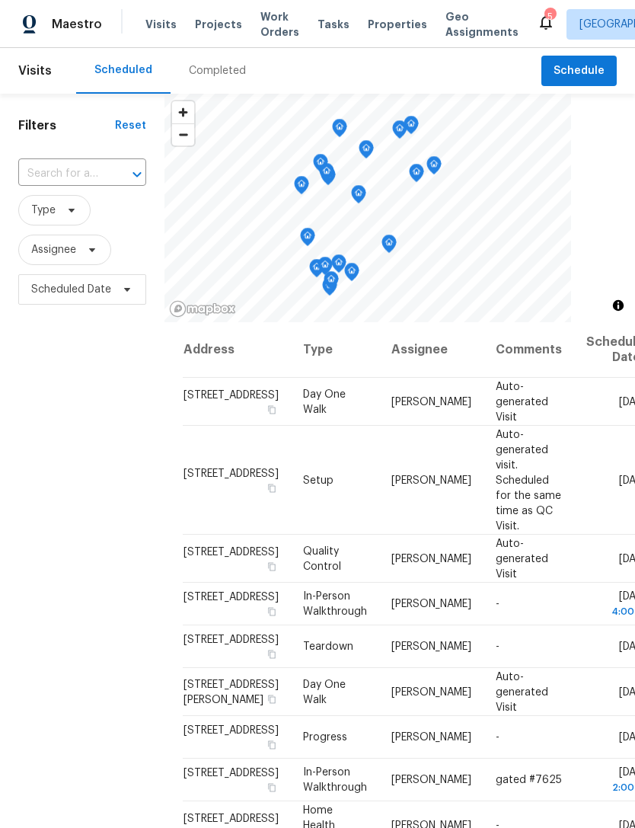 The image size is (635, 828). Describe the element at coordinates (183, 112) in the screenshot. I see `button: Zoom in` at that location.